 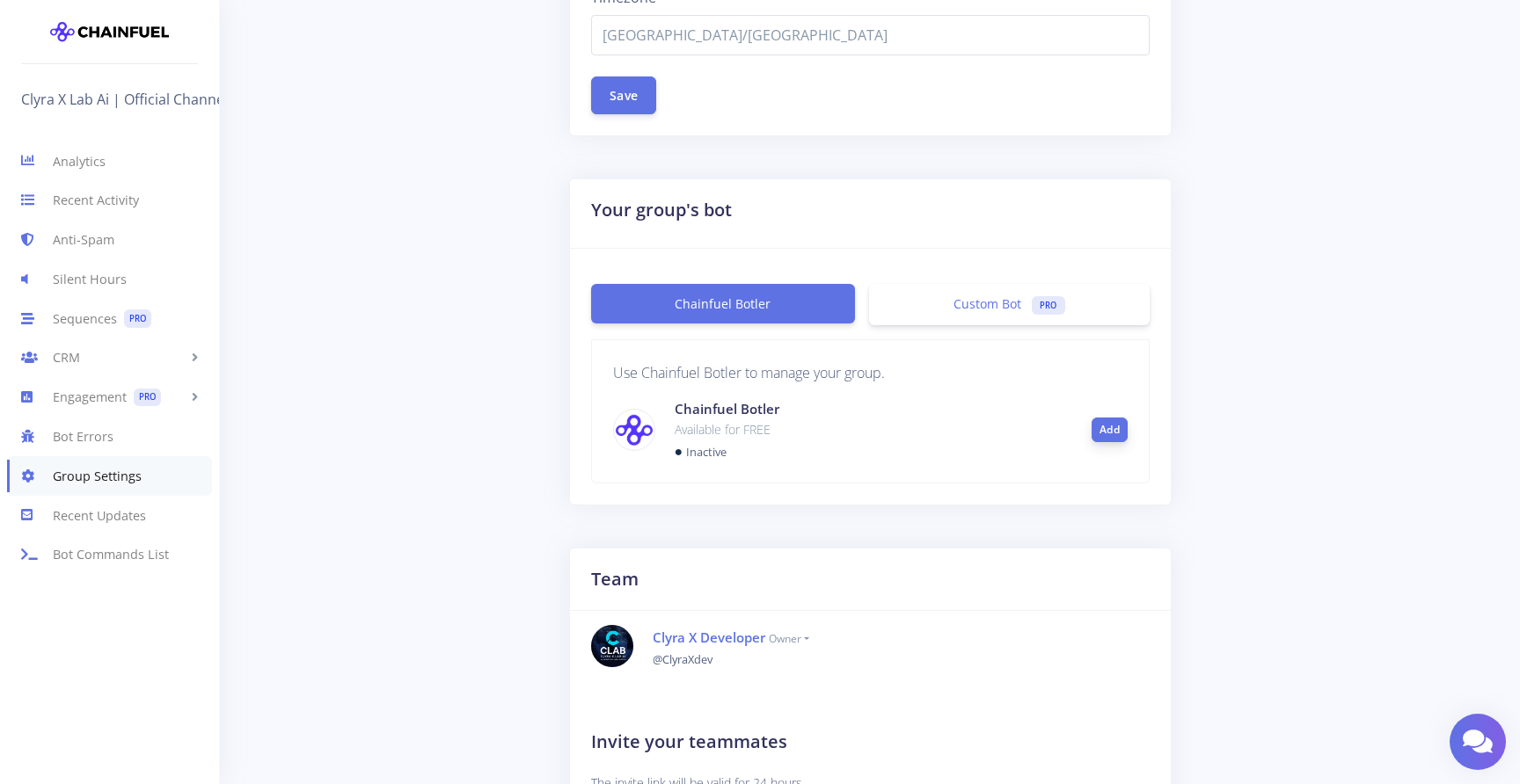 I want to click on a: Group Settings, so click(x=109, y=475).